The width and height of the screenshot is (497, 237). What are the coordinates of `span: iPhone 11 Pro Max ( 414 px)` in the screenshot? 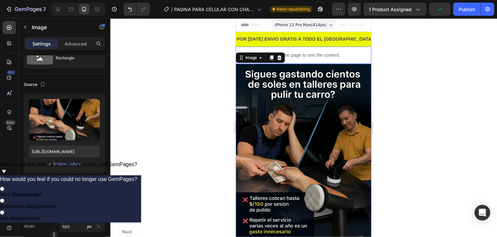 It's located at (65, 7).